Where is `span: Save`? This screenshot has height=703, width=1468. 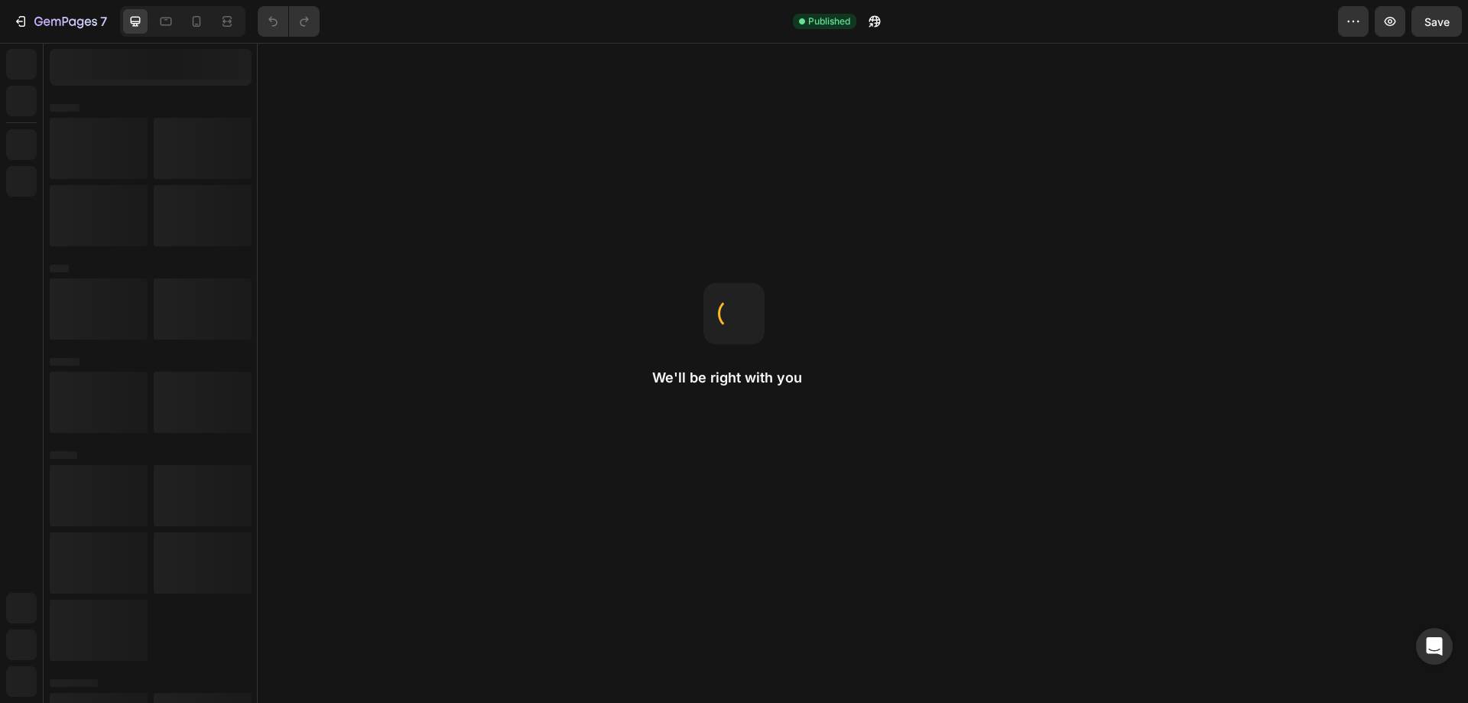
span: Save is located at coordinates (1437, 21).